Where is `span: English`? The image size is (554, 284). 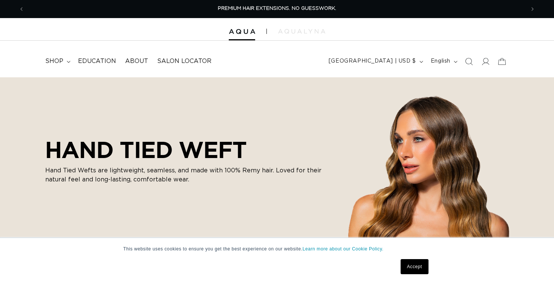
span: English is located at coordinates (440, 61).